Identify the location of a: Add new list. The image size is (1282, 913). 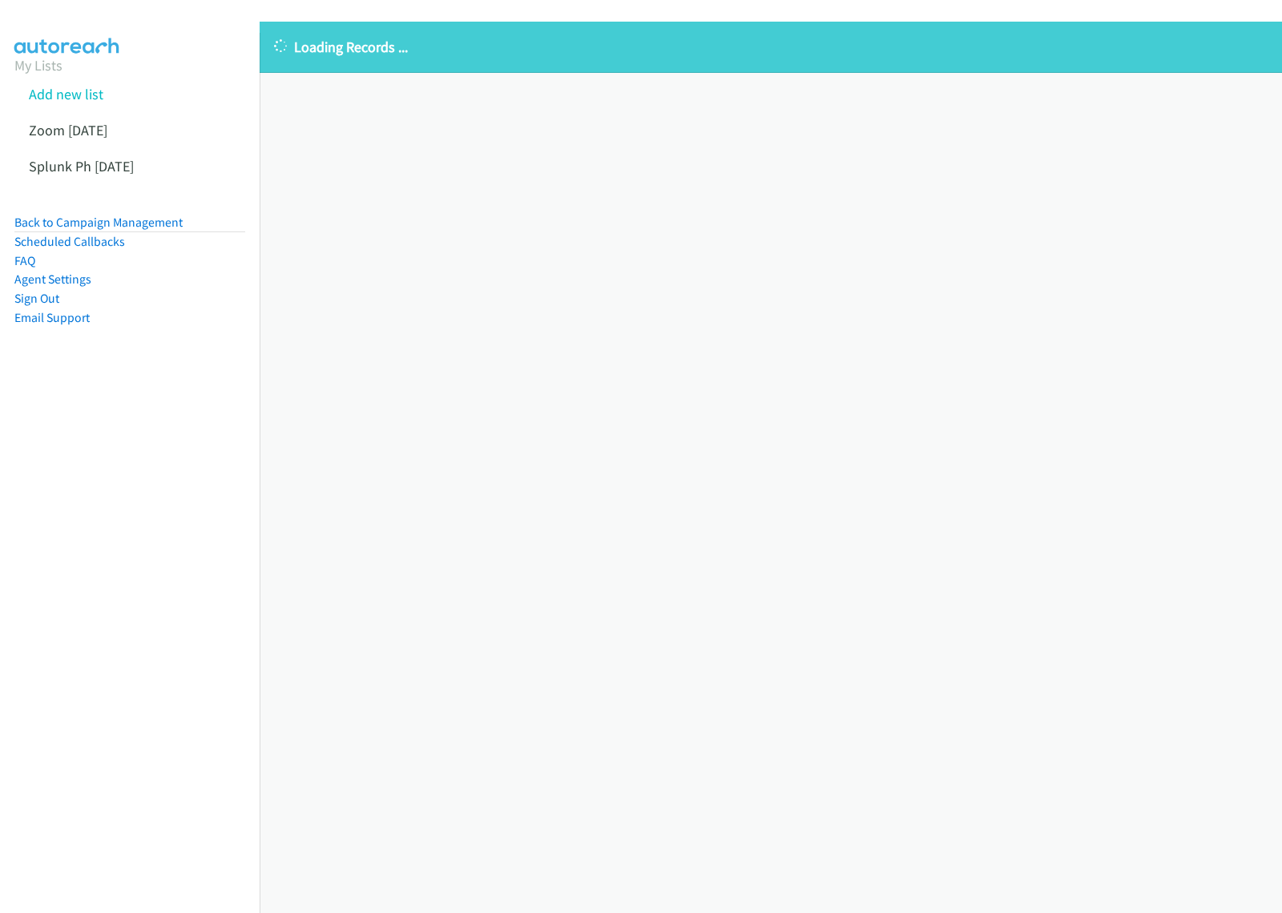
(66, 94).